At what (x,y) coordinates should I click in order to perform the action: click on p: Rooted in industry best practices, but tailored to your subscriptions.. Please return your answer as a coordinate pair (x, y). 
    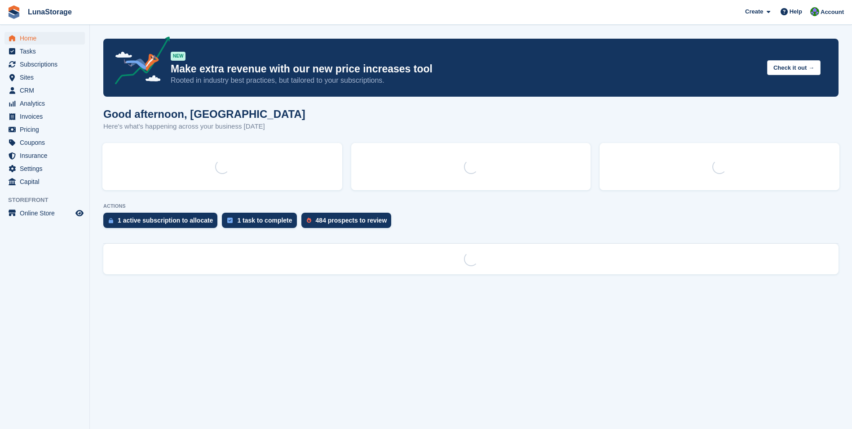
    Looking at the image, I should click on (465, 80).